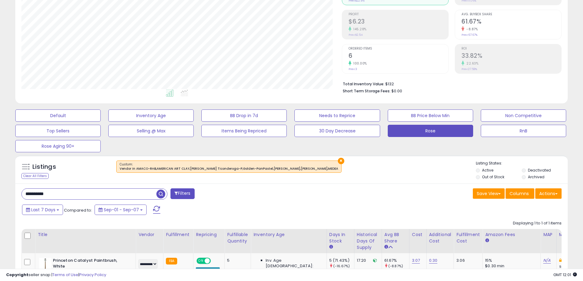 This screenshot has width=583, height=281. Describe the element at coordinates (183, 194) in the screenshot. I see `button: Filters` at that location.